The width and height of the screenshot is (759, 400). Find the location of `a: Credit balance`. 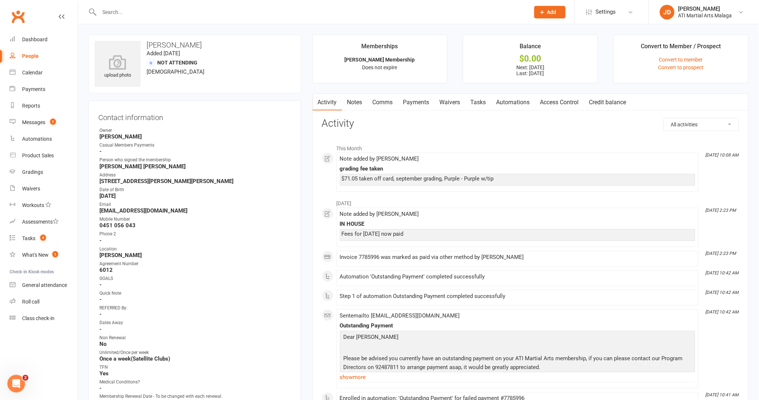

a: Credit balance is located at coordinates (608, 102).